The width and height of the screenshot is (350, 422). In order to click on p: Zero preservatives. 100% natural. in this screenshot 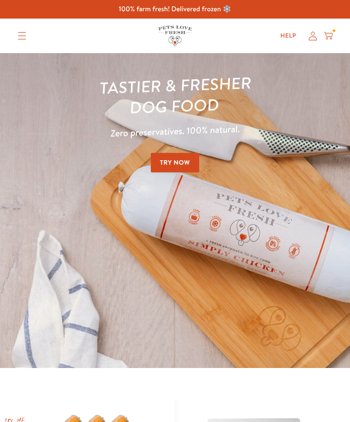, I will do `click(175, 131)`.